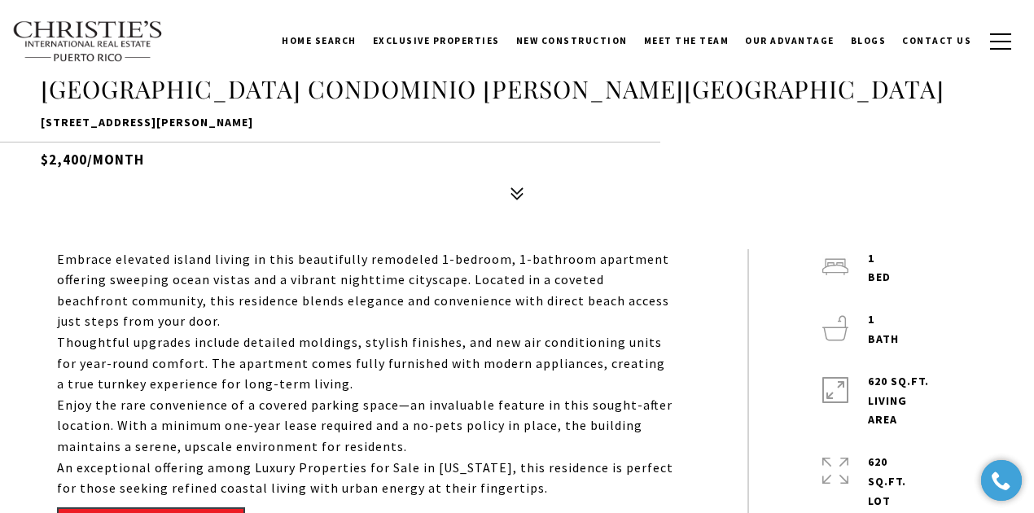 The width and height of the screenshot is (1034, 513). What do you see at coordinates (319, 41) in the screenshot?
I see `a: Home Search` at bounding box center [319, 41].